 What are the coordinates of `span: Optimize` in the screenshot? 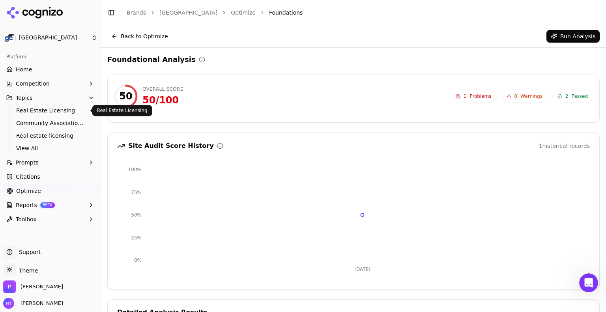 It's located at (28, 191).